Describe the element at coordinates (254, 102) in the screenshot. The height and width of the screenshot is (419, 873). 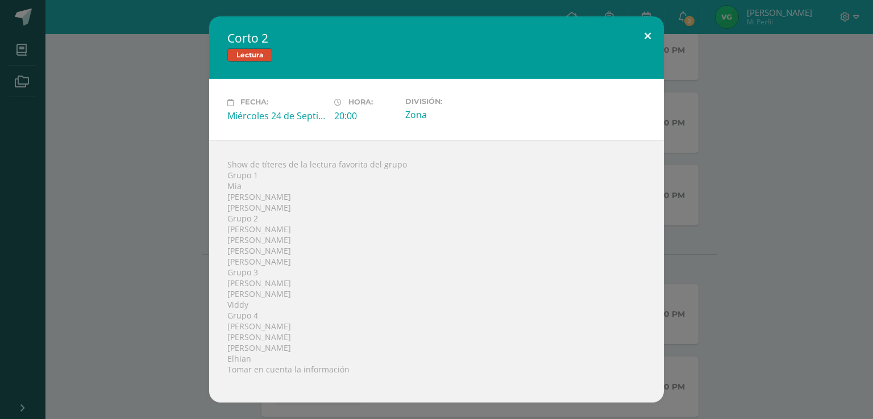
I see `span: Fecha:` at that location.